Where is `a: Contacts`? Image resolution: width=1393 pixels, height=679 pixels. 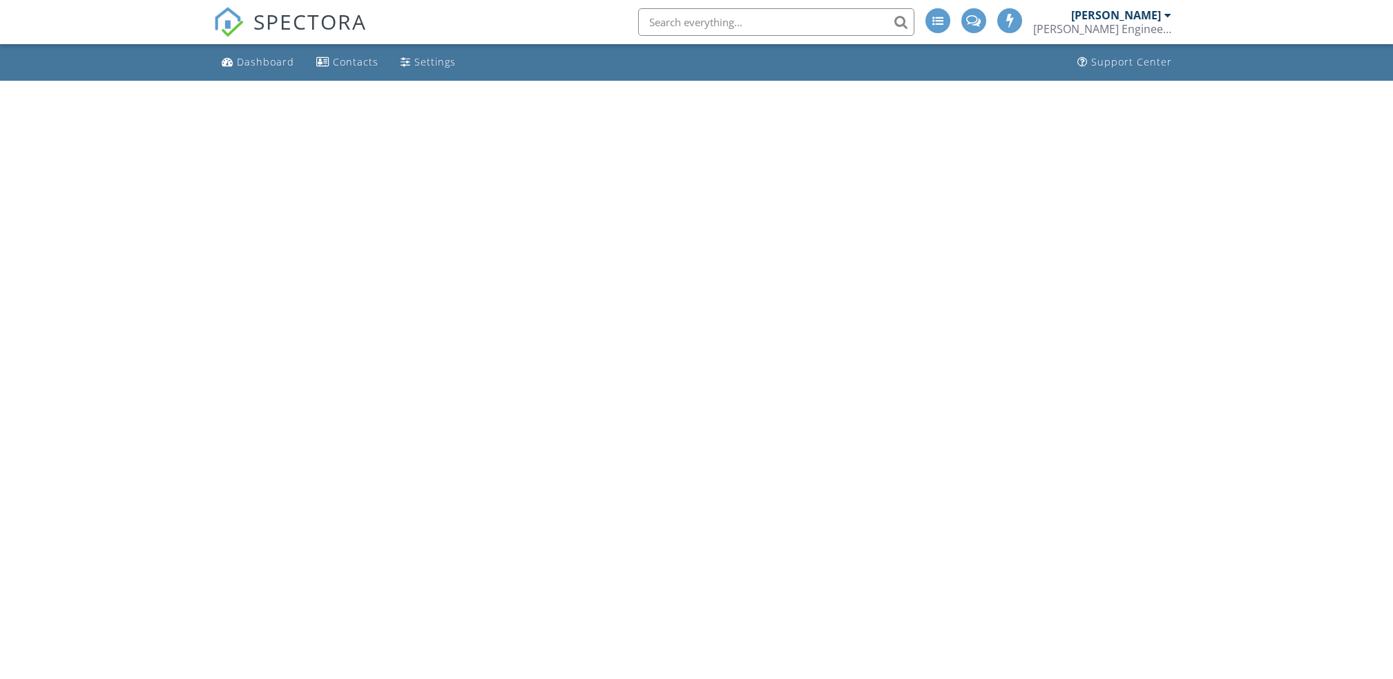 a: Contacts is located at coordinates (347, 62).